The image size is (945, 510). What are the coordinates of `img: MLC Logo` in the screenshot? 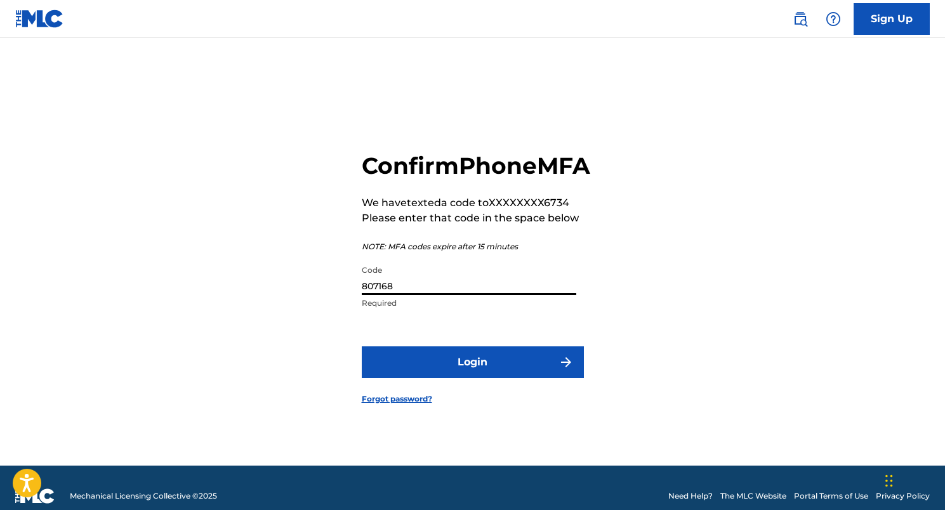 It's located at (39, 18).